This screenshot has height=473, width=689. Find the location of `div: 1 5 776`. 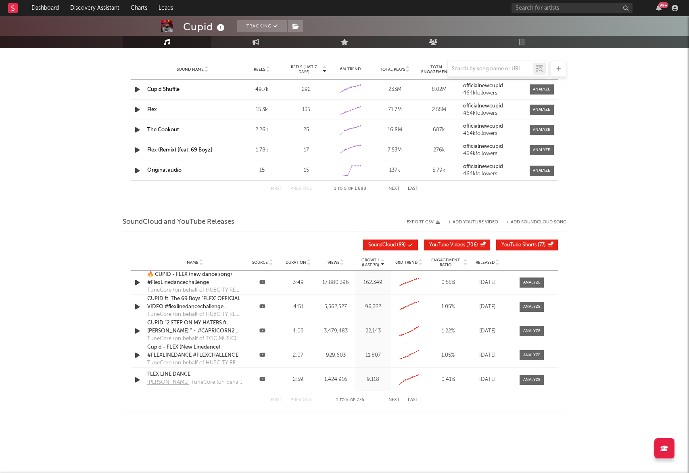

div: 1 5 776 is located at coordinates (350, 400).